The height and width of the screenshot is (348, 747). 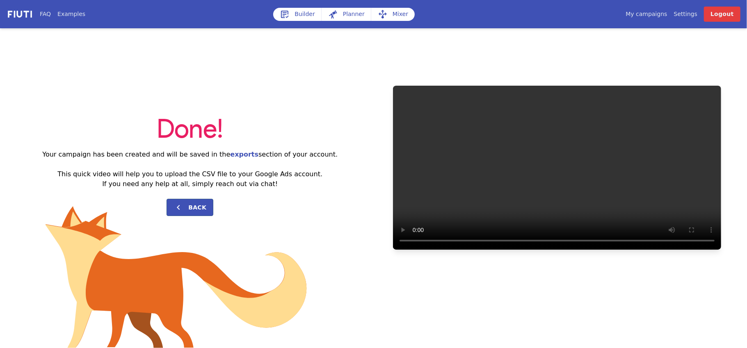 I want to click on a: exports, so click(x=244, y=154).